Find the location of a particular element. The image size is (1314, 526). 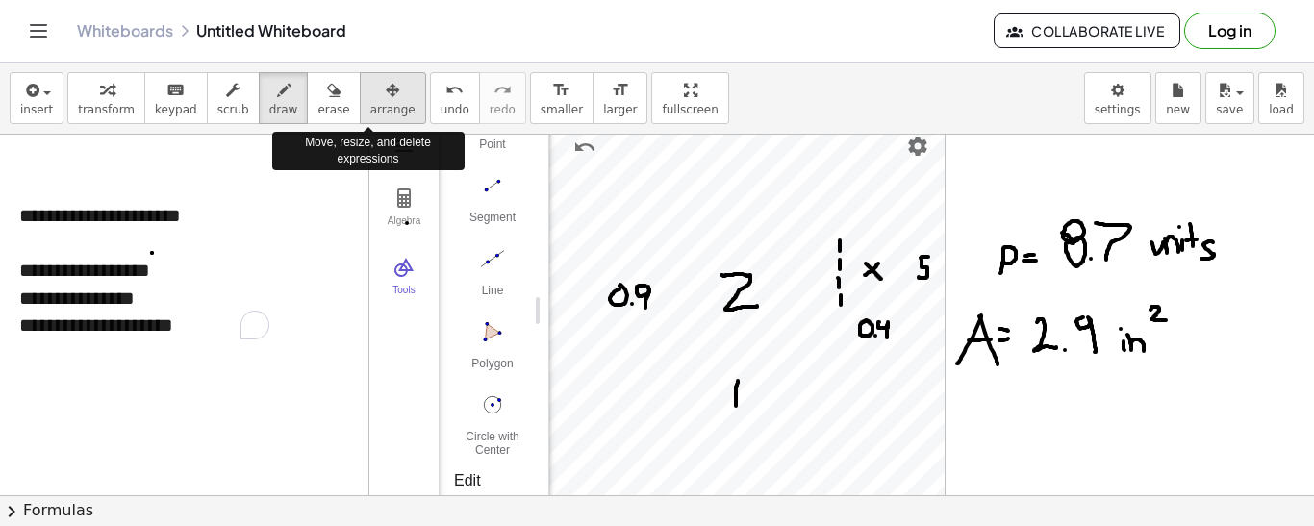

span: larger is located at coordinates (620, 110).